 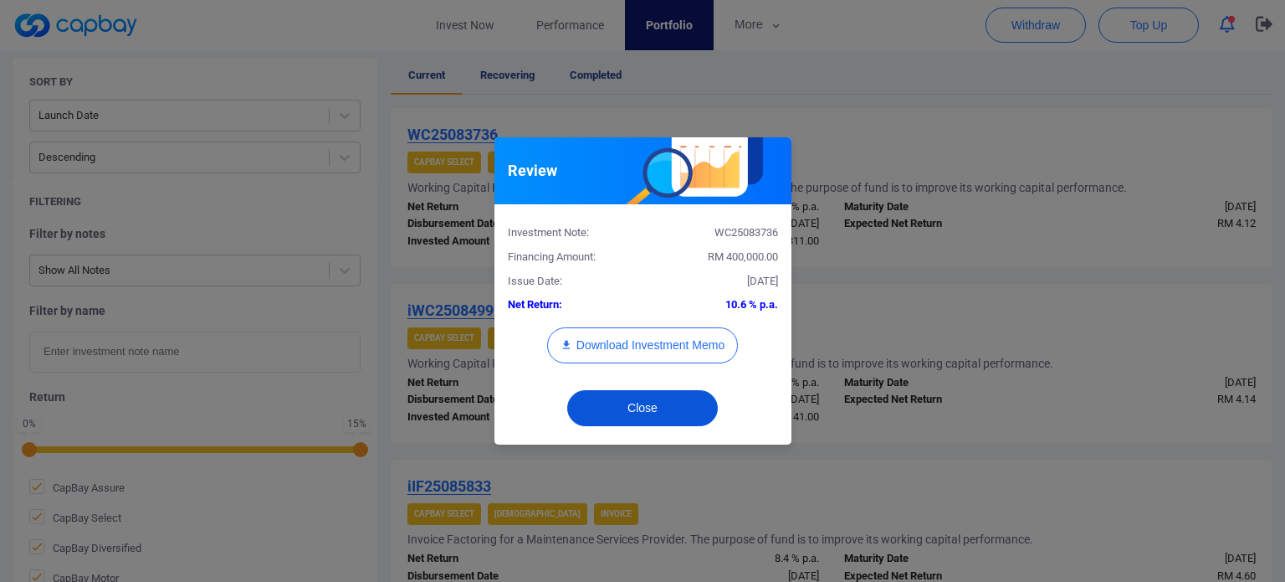 What do you see at coordinates (569, 281) in the screenshot?
I see `div: Issue Date:` at bounding box center [569, 281].